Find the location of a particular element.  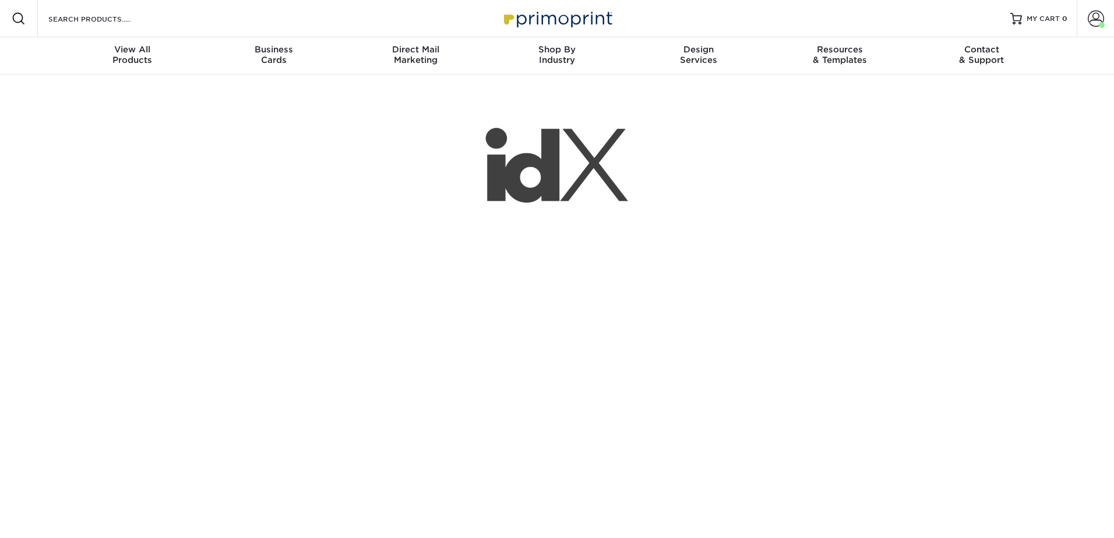

a: Contact& Support is located at coordinates (981, 56).